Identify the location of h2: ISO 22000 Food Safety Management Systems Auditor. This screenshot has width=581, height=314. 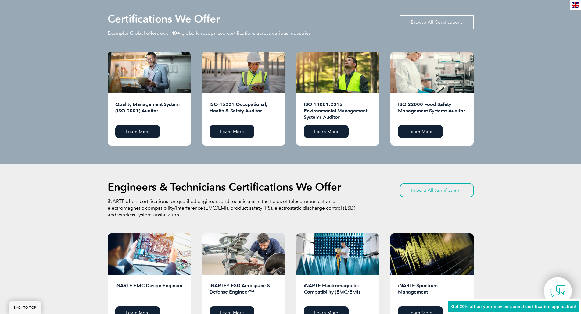
(432, 111).